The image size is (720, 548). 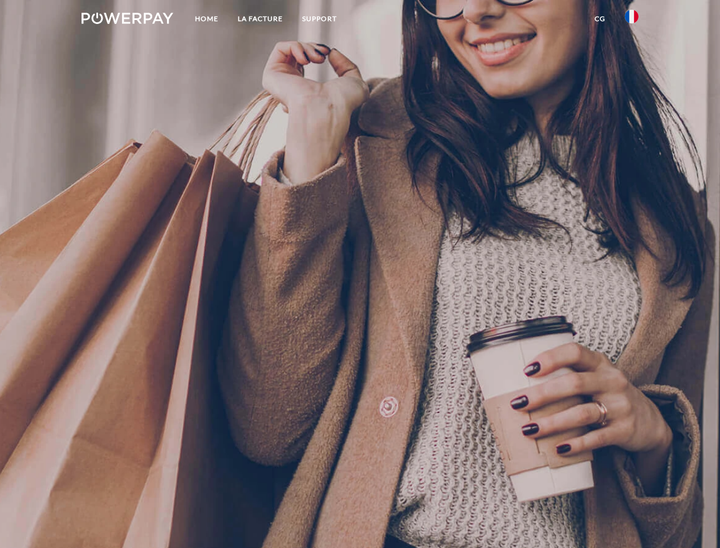 I want to click on img: logo-powerpay-white.svg, so click(x=127, y=18).